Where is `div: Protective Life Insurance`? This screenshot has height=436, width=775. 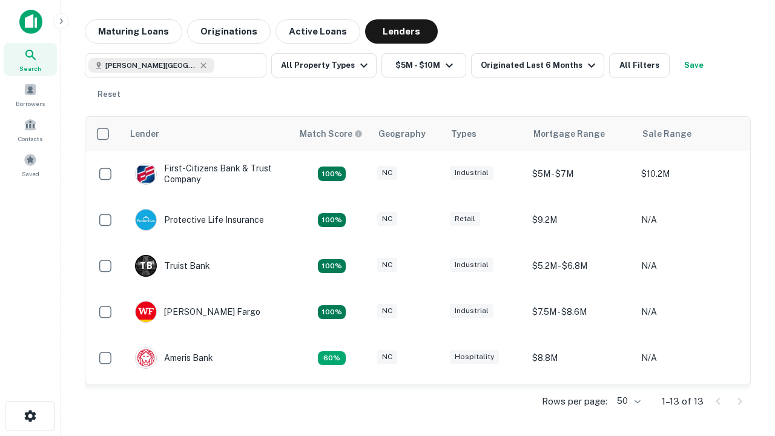 div: Protective Life Insurance is located at coordinates (199, 220).